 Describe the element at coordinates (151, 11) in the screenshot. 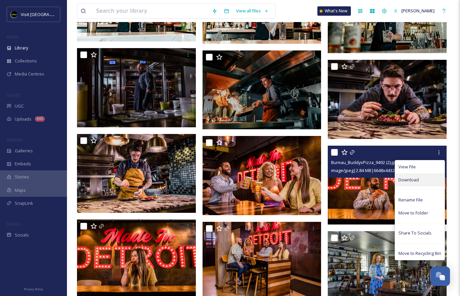

I see `input: Search your library` at that location.